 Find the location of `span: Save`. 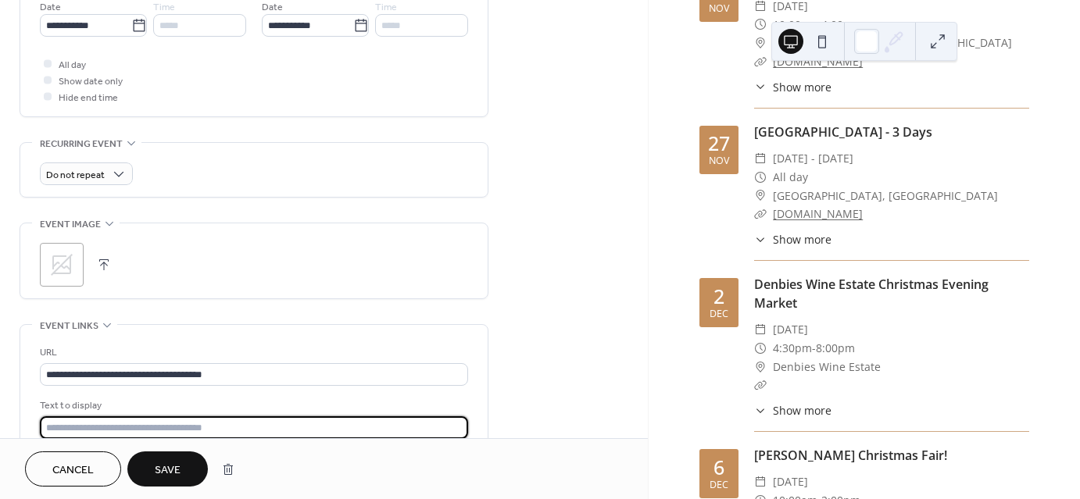

span: Save is located at coordinates (167, 470).